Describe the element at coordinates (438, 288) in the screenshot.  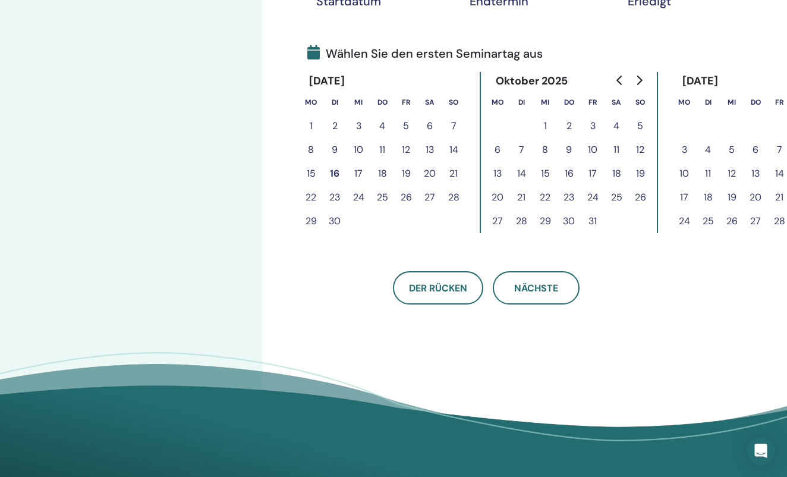
I see `button: Der Rücken` at that location.